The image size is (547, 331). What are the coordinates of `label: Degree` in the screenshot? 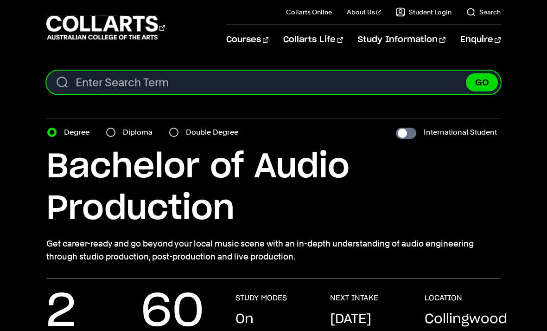 It's located at (79, 132).